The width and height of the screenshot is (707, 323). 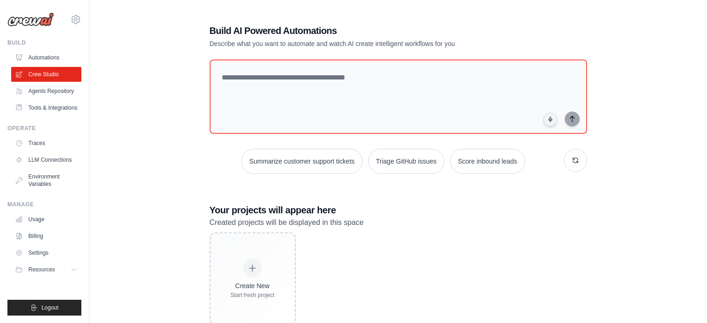 What do you see at coordinates (46, 91) in the screenshot?
I see `a: Agents Repository` at bounding box center [46, 91].